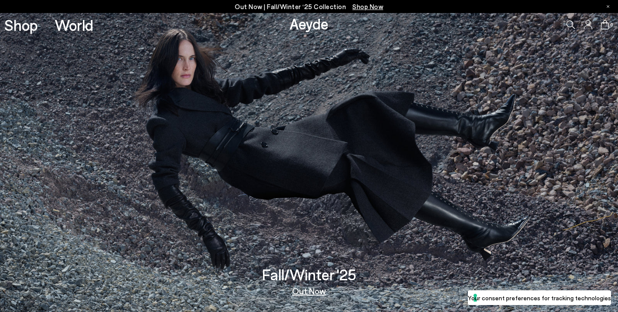 The height and width of the screenshot is (312, 618). Describe the element at coordinates (309, 291) in the screenshot. I see `a: Out Now` at that location.